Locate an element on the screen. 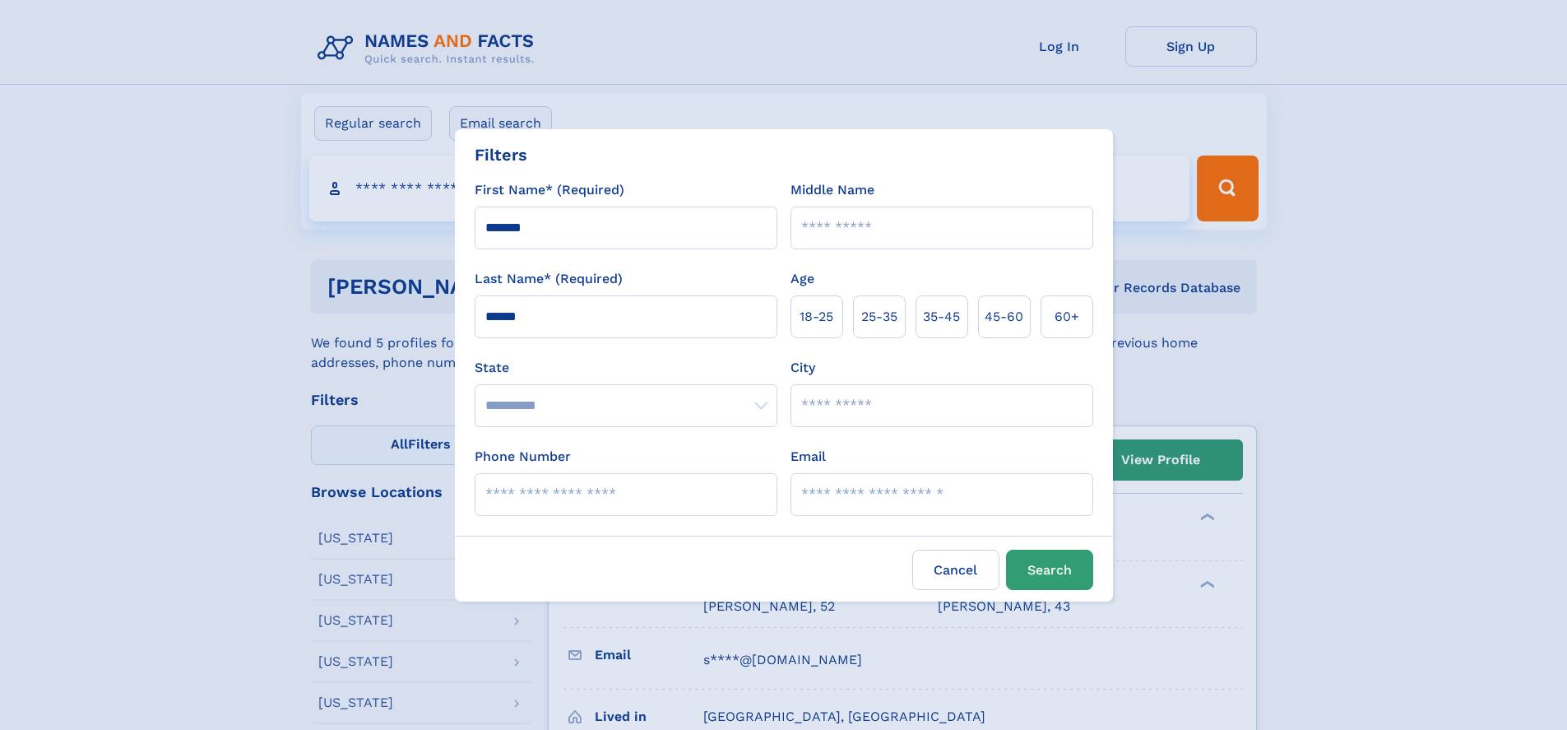 This screenshot has width=1567, height=730. label: City is located at coordinates (803, 368).